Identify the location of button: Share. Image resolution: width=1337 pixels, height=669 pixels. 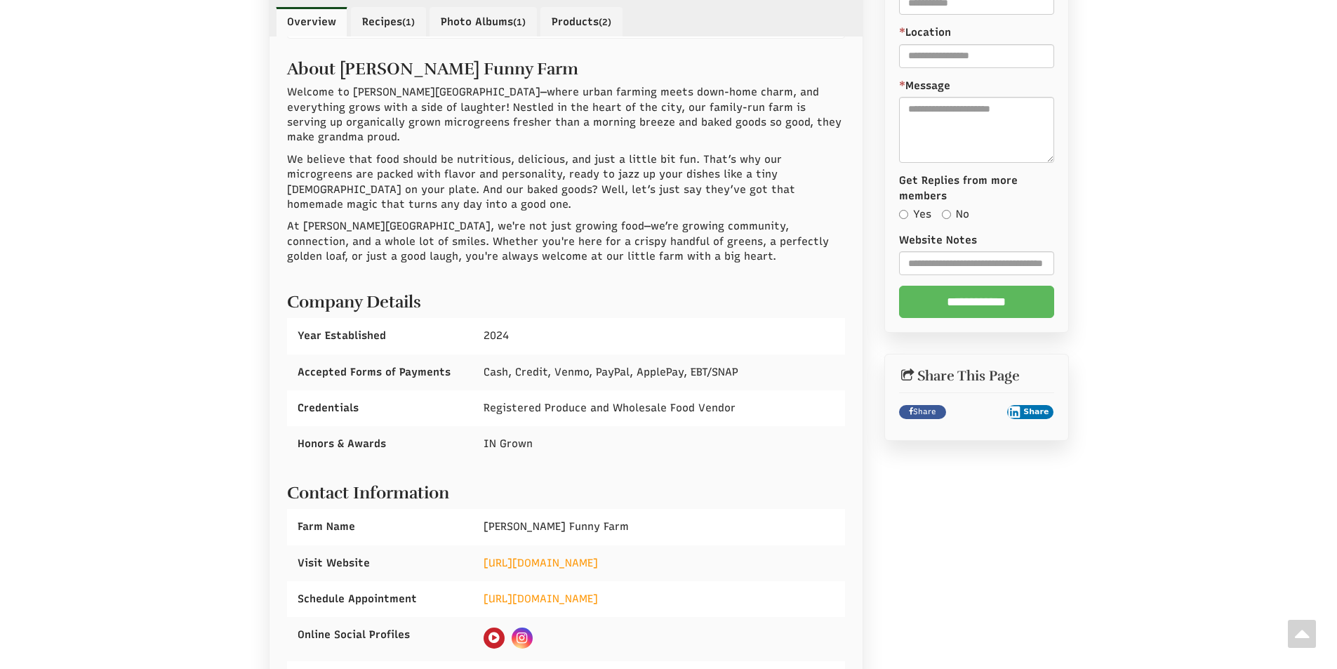
(1031, 412).